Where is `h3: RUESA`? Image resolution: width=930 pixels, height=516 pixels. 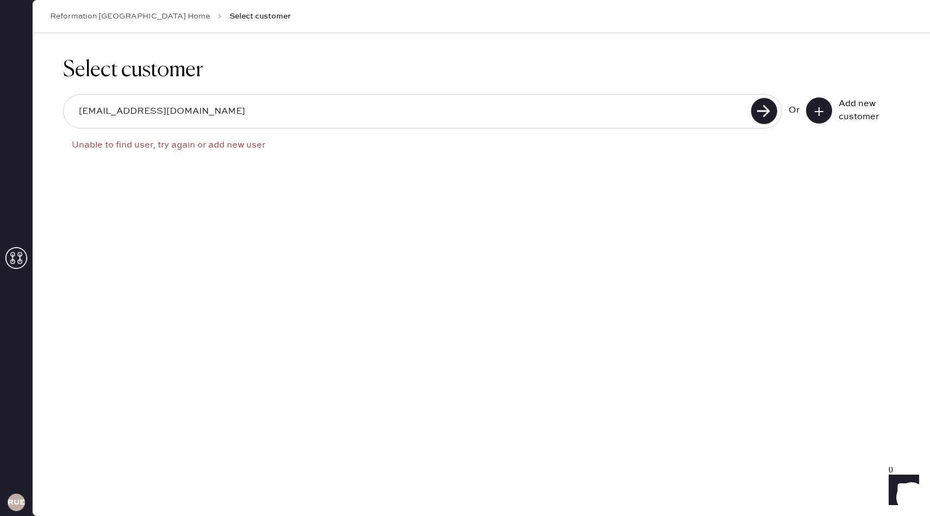
h3: RUESA is located at coordinates (16, 502).